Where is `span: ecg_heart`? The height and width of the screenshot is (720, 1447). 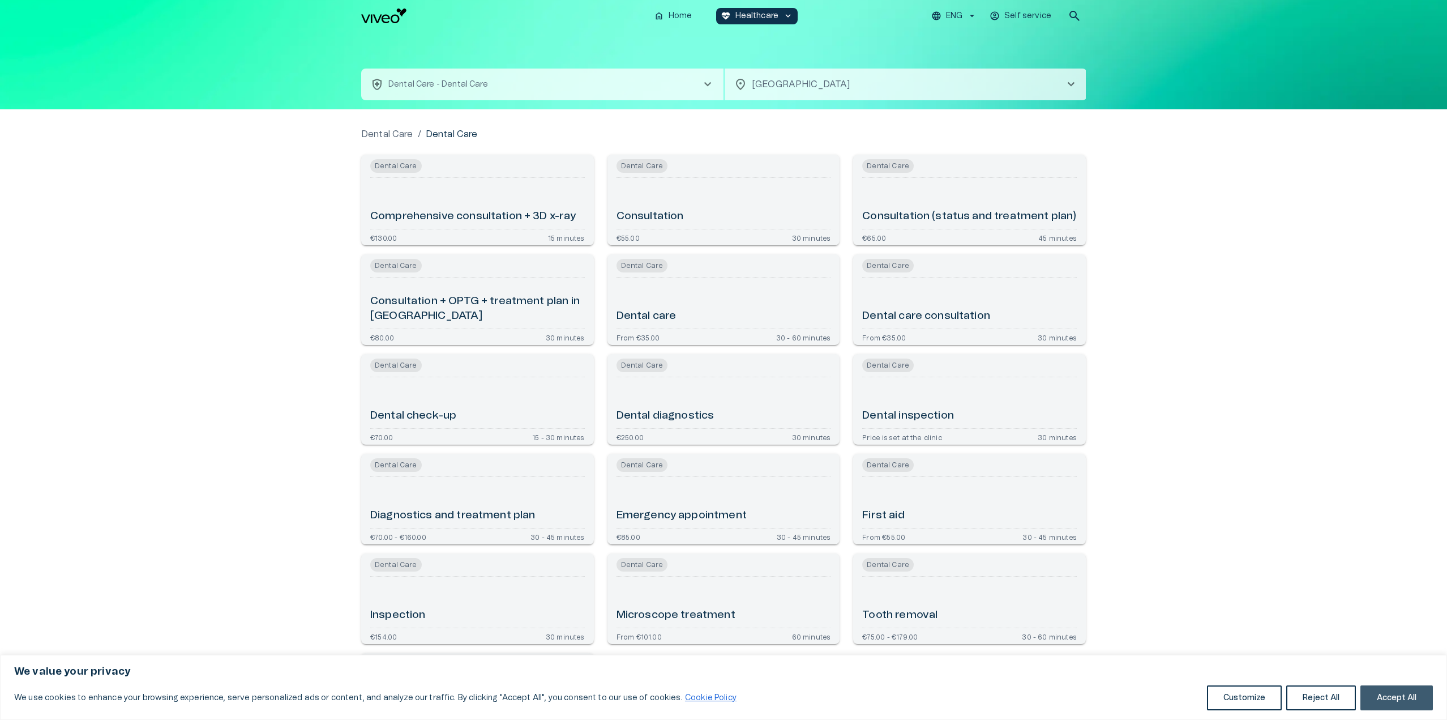
span: ecg_heart is located at coordinates (726, 16).